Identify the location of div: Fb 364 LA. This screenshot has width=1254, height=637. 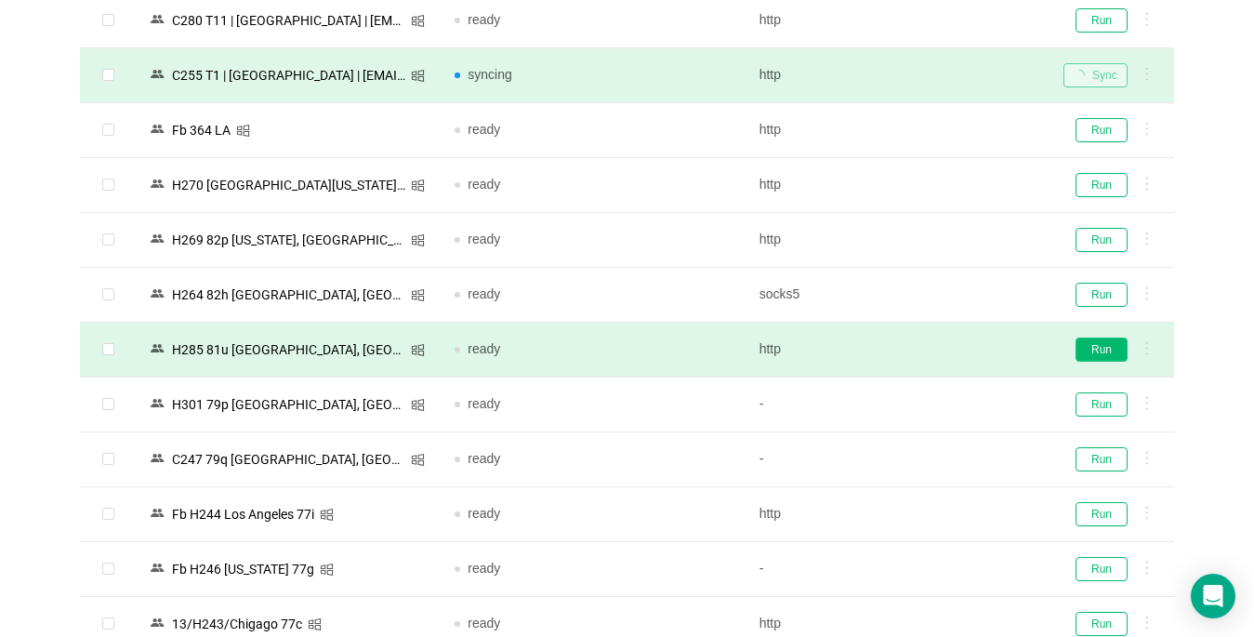
(201, 130).